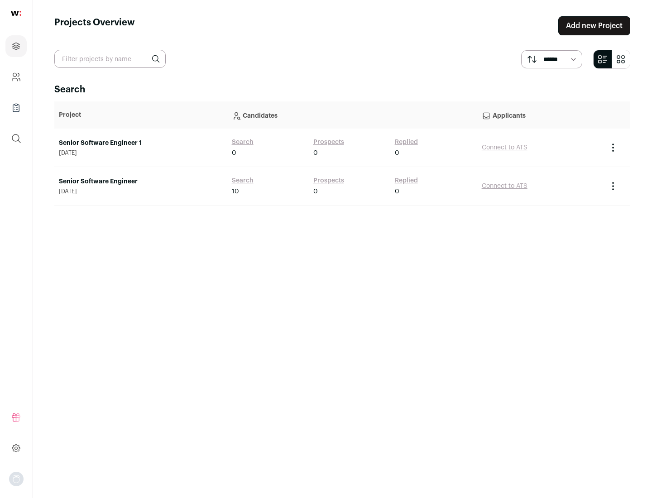 The width and height of the screenshot is (652, 498). Describe the element at coordinates (95, 26) in the screenshot. I see `h1: Projects Overview` at that location.